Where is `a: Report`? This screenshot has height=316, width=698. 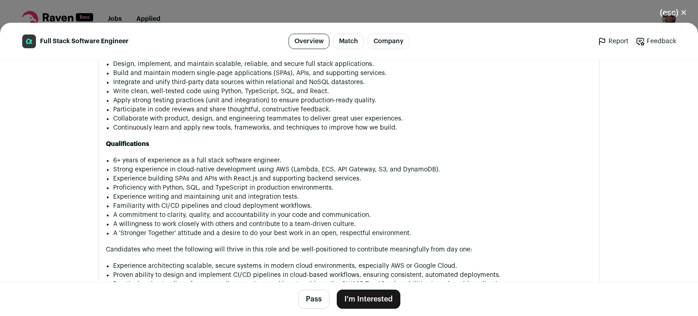 a: Report is located at coordinates (613, 41).